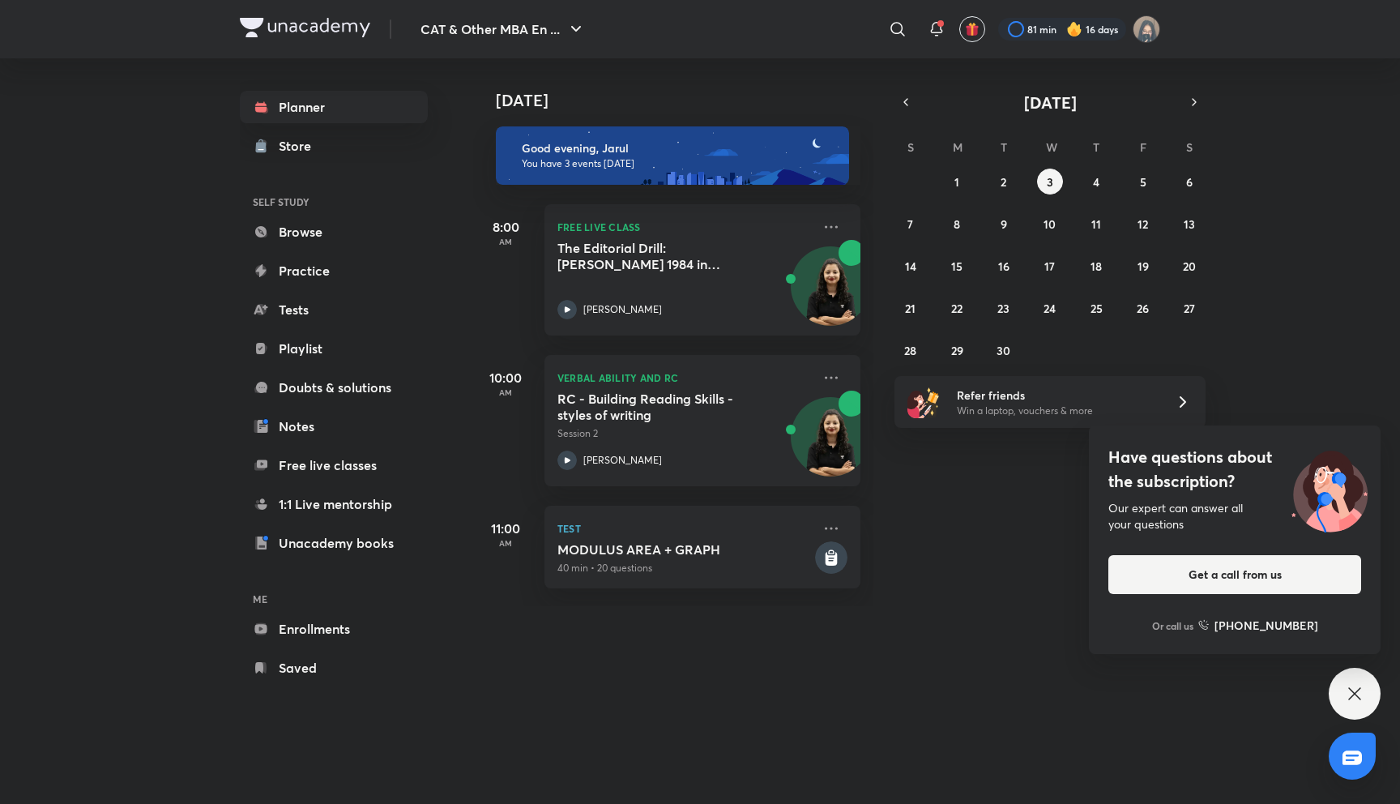 The height and width of the screenshot is (804, 1400). What do you see at coordinates (1003, 350) in the screenshot?
I see `abbr: September 30, 2025` at bounding box center [1003, 350].